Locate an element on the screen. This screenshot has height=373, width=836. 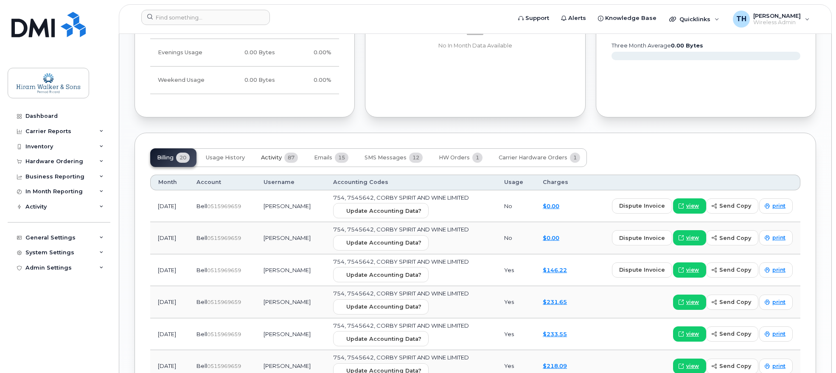
th: Charges is located at coordinates (558, 182).